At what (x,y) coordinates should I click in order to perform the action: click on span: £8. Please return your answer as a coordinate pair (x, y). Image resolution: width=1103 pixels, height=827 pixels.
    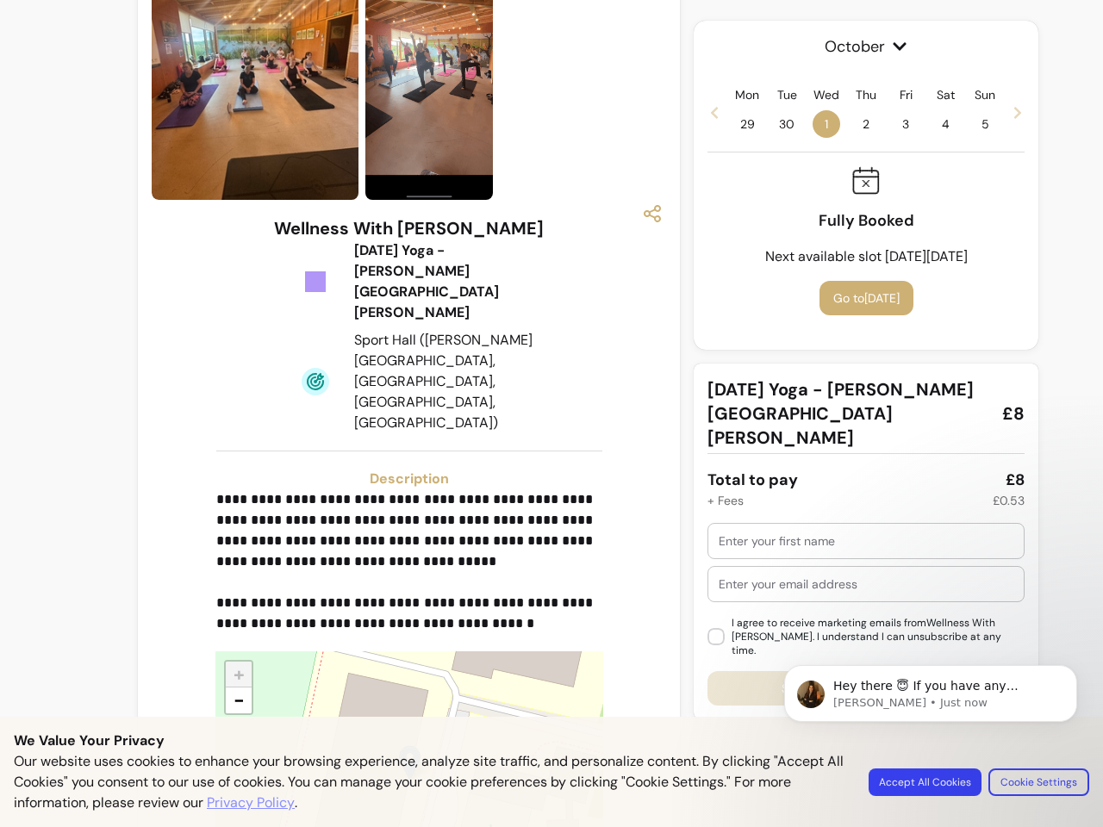
    Looking at the image, I should click on (1013, 414).